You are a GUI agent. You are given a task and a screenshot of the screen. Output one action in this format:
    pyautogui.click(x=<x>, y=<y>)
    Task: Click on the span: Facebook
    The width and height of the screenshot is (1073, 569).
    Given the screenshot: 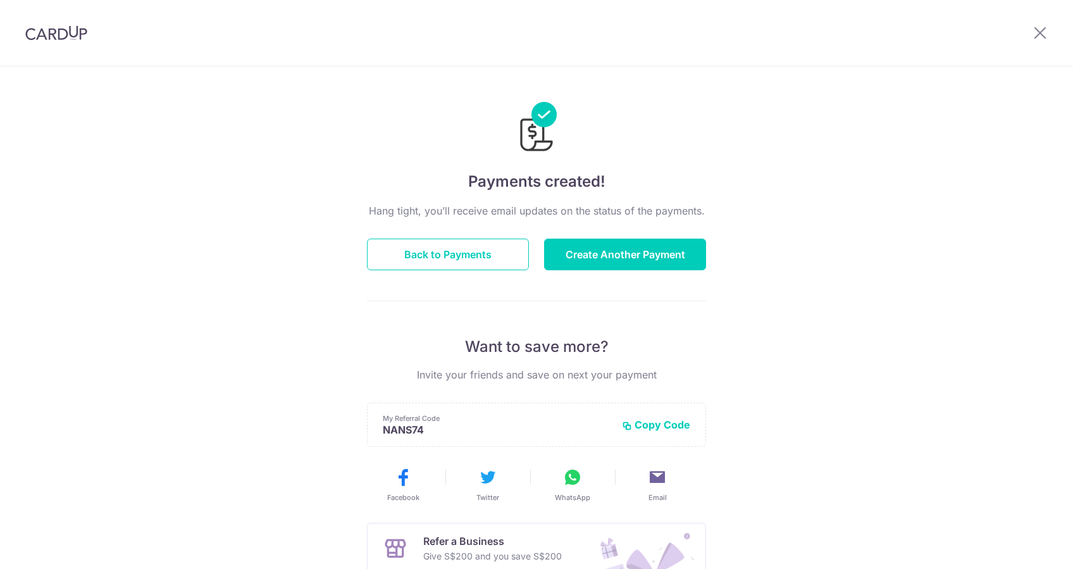 What is the action you would take?
    pyautogui.click(x=403, y=497)
    